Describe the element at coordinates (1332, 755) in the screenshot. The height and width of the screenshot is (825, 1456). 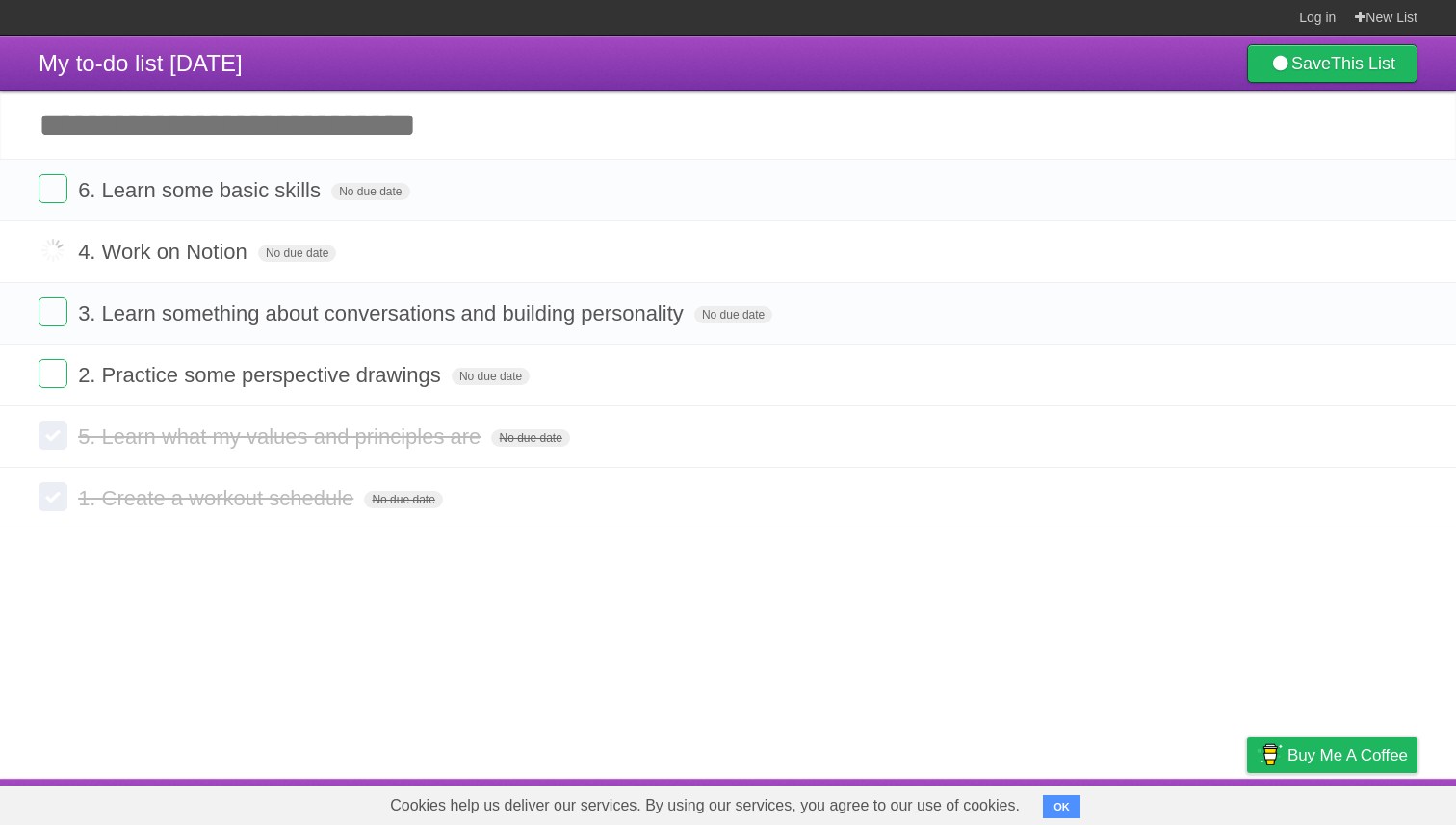
I see `a: Buy me a coffee` at that location.